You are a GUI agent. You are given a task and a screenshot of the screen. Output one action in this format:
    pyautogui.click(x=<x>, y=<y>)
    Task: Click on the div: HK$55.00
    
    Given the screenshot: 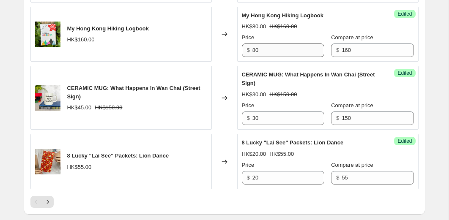 What is the action you would take?
    pyautogui.click(x=79, y=167)
    